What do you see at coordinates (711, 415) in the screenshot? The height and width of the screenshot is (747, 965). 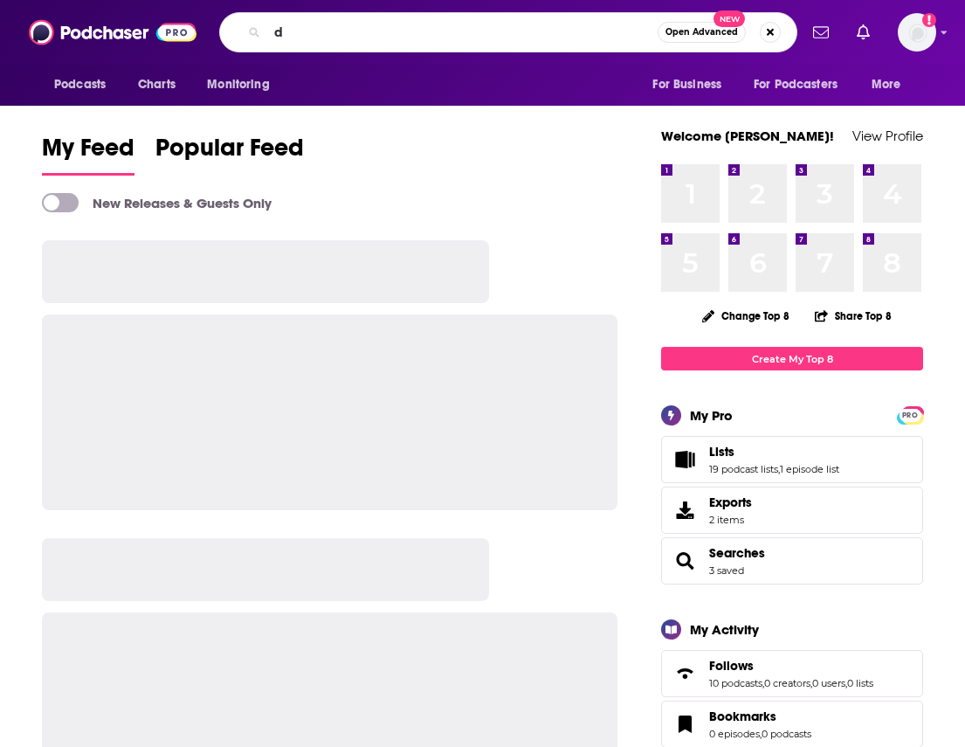 I see `div: My Pro` at bounding box center [711, 415].